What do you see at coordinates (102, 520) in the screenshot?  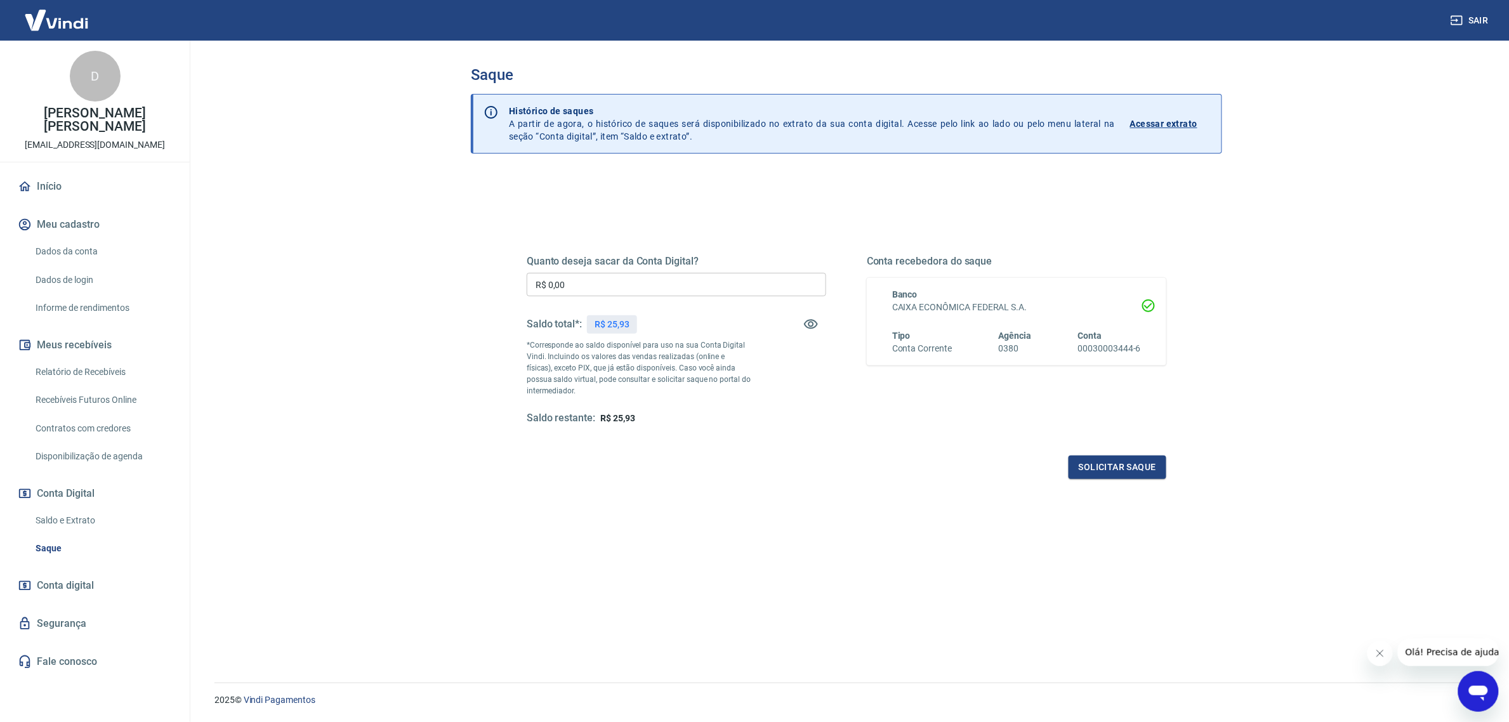 I see `a: Saldo e Extrato` at bounding box center [102, 520].